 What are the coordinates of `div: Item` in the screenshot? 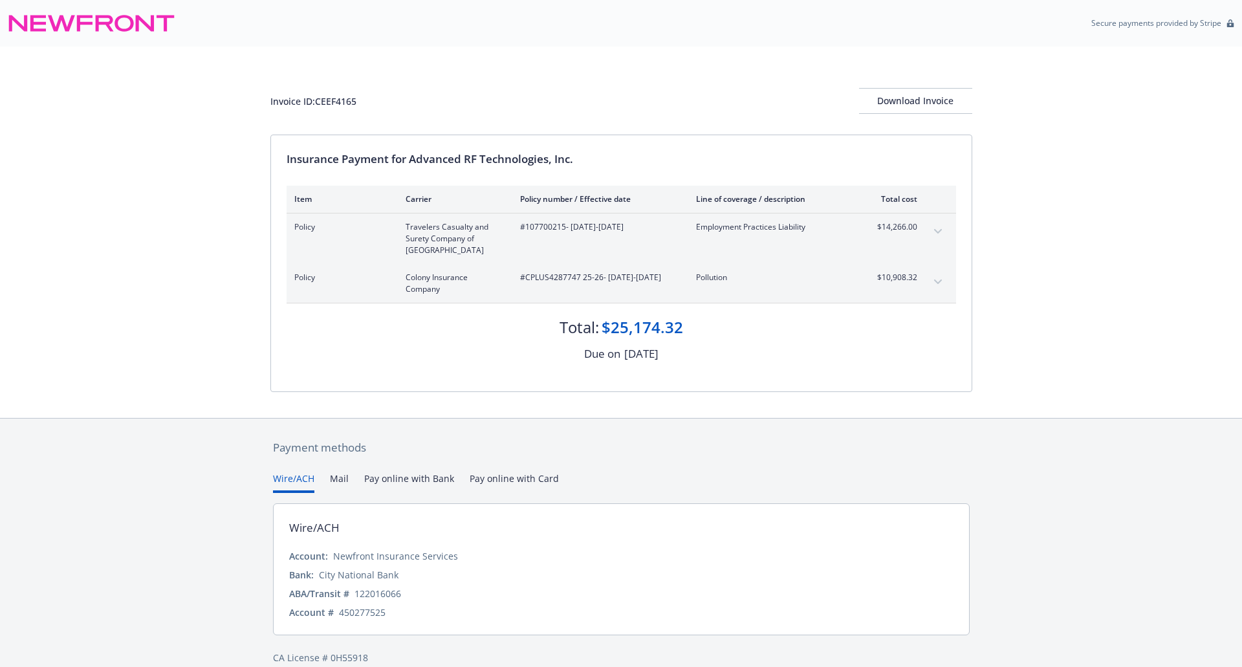 It's located at (340, 199).